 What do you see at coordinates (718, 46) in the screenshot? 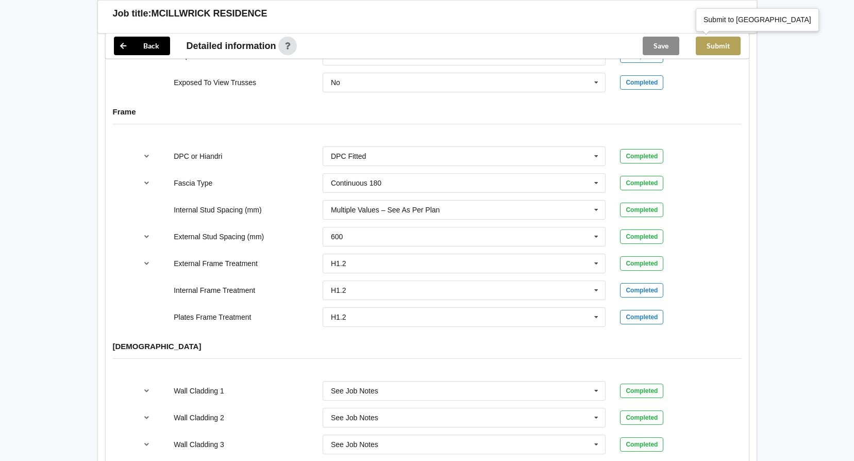
I see `button: Submit` at bounding box center [718, 46].